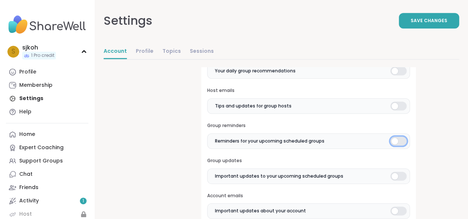  I want to click on div: Profile, so click(28, 72).